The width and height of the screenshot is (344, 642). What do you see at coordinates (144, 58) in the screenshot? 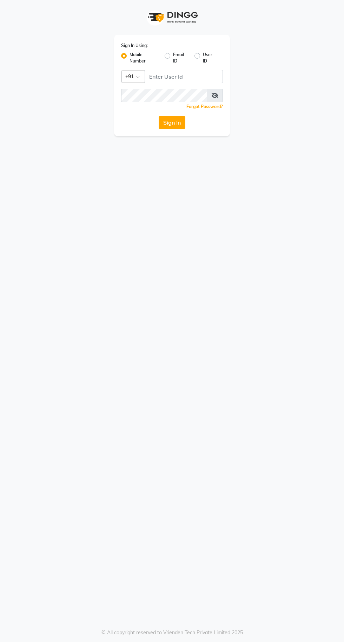
I see `label: Mobile Number` at bounding box center [144, 58].